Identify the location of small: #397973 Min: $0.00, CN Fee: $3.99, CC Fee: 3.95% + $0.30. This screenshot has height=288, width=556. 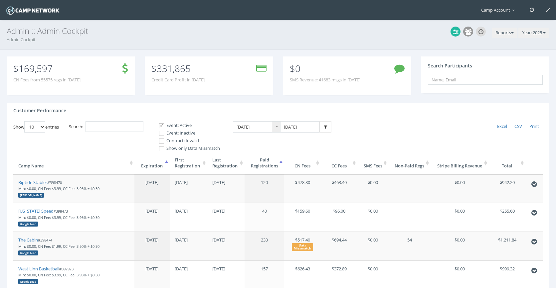
(59, 275).